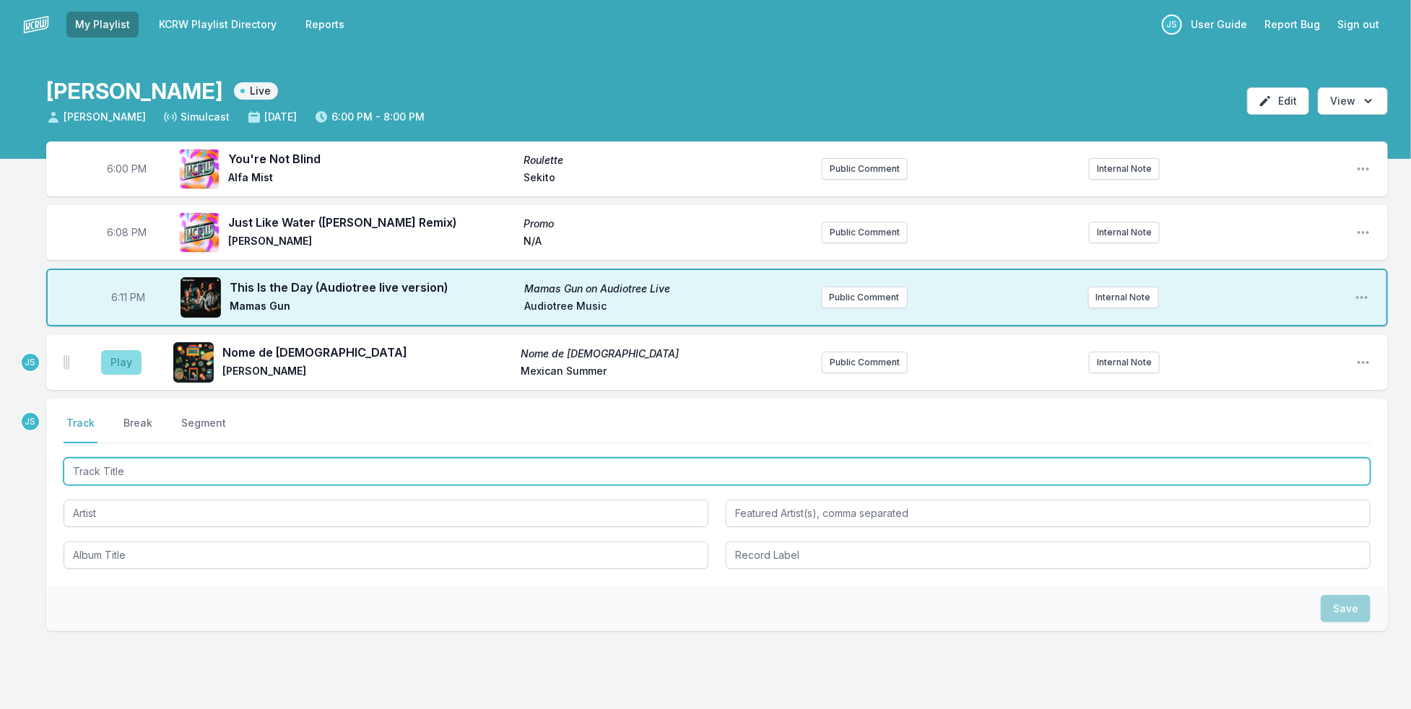 This screenshot has height=709, width=1411. I want to click on img: Roulette, so click(199, 169).